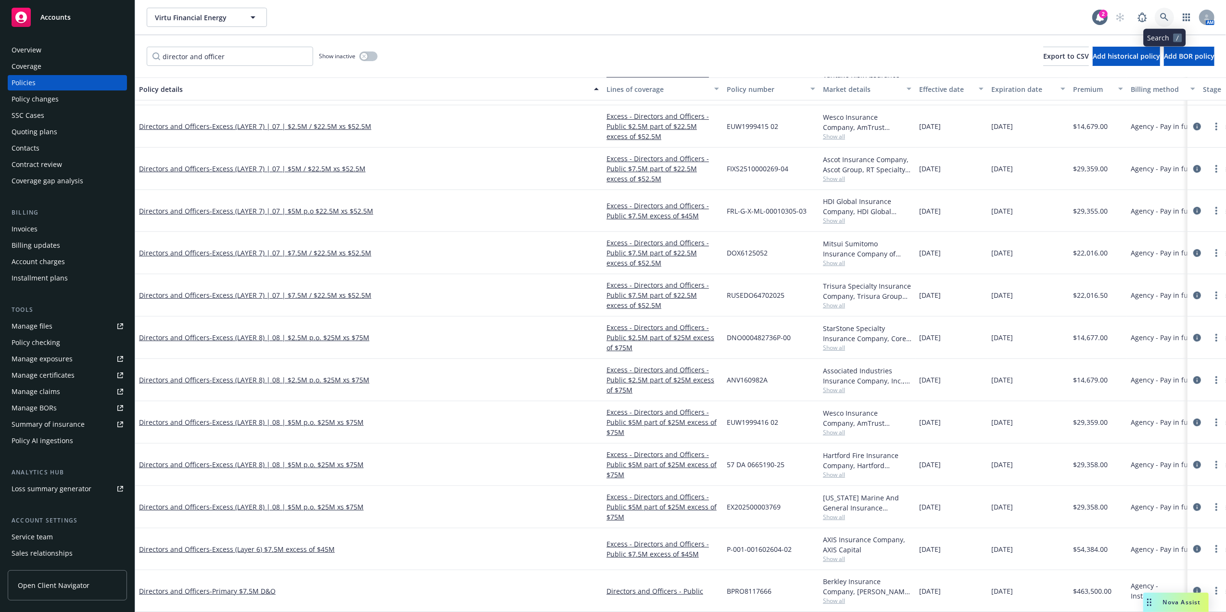  Describe the element at coordinates (67, 213) in the screenshot. I see `div: Billing` at that location.